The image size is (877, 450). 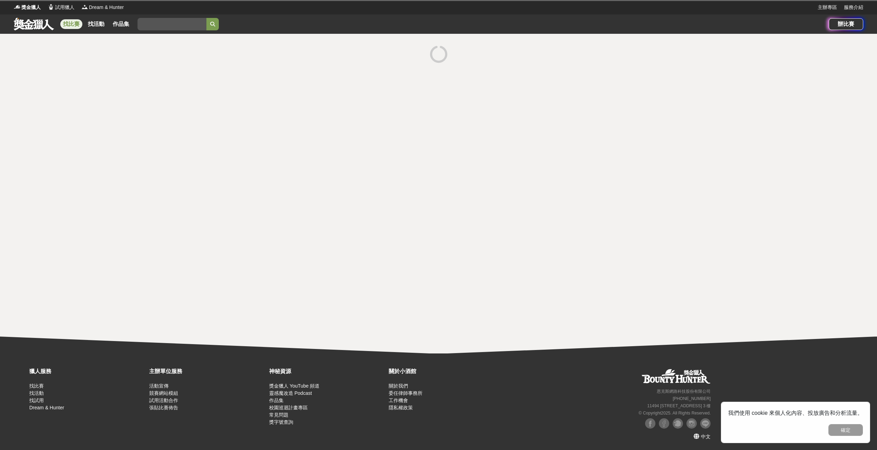 What do you see at coordinates (207, 371) in the screenshot?
I see `div: 主辦單位服務` at bounding box center [207, 371].